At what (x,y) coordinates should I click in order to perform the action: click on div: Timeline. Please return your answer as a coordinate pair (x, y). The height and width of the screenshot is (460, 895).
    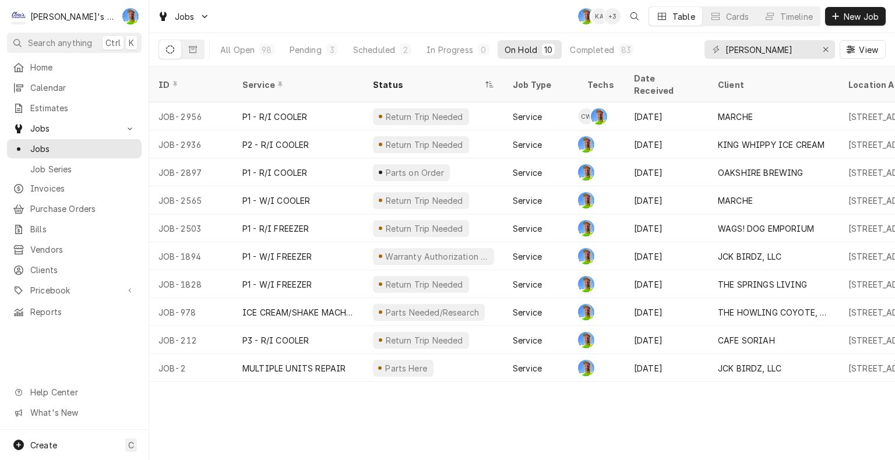
    Looking at the image, I should click on (796, 16).